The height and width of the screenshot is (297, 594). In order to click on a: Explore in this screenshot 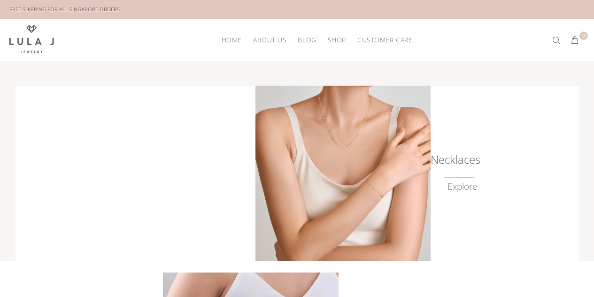, I will do `click(462, 186)`.